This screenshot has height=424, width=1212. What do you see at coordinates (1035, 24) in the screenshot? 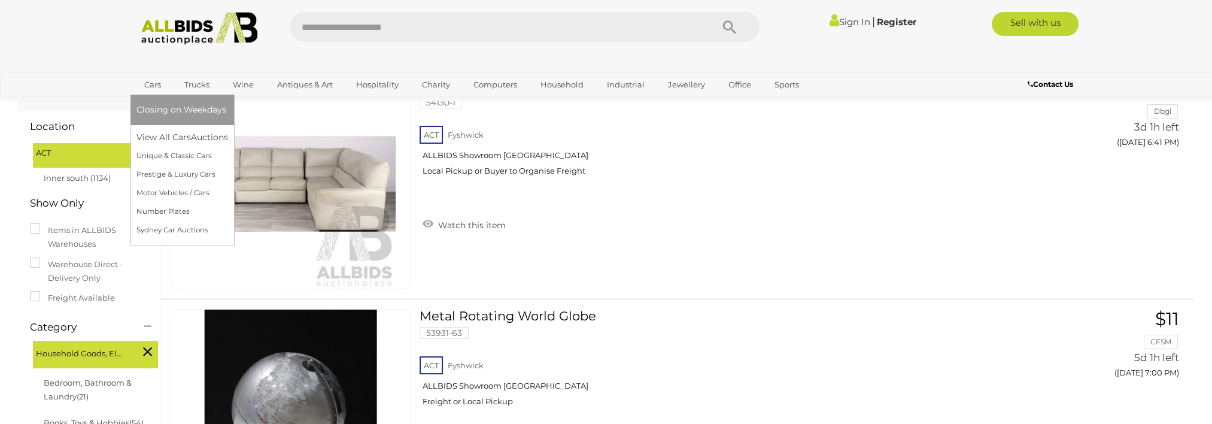
I see `a: Sell with us` at bounding box center [1035, 24].